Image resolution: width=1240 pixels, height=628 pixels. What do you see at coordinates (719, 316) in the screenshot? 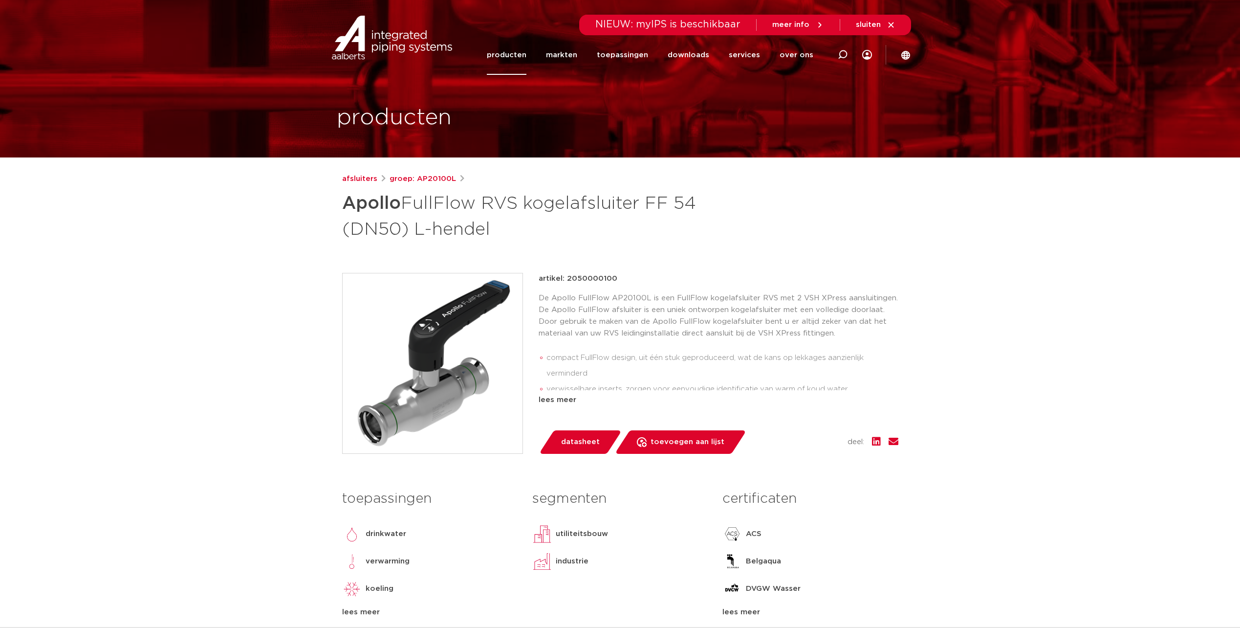
I see `p: De Apollo FullFlow AP20100L is een FullFlow kogelafsluiter RVS met 2 VSH XPress aansluitingen. De...` at bounding box center [719, 316].